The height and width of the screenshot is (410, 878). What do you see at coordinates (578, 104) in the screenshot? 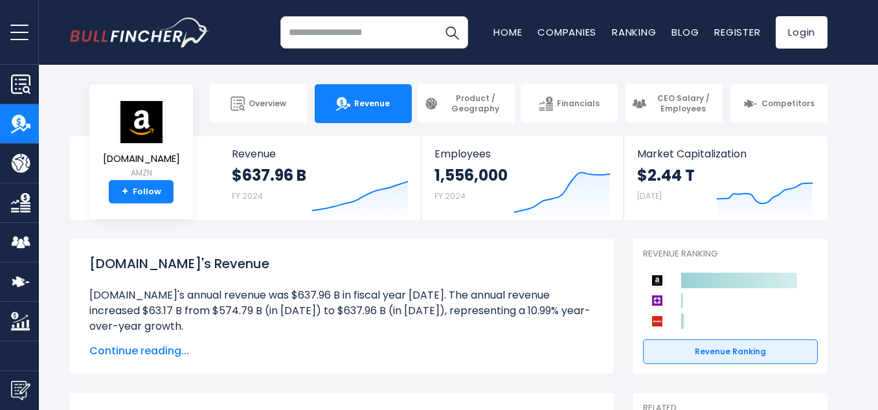
I see `span: Financials` at bounding box center [578, 104].